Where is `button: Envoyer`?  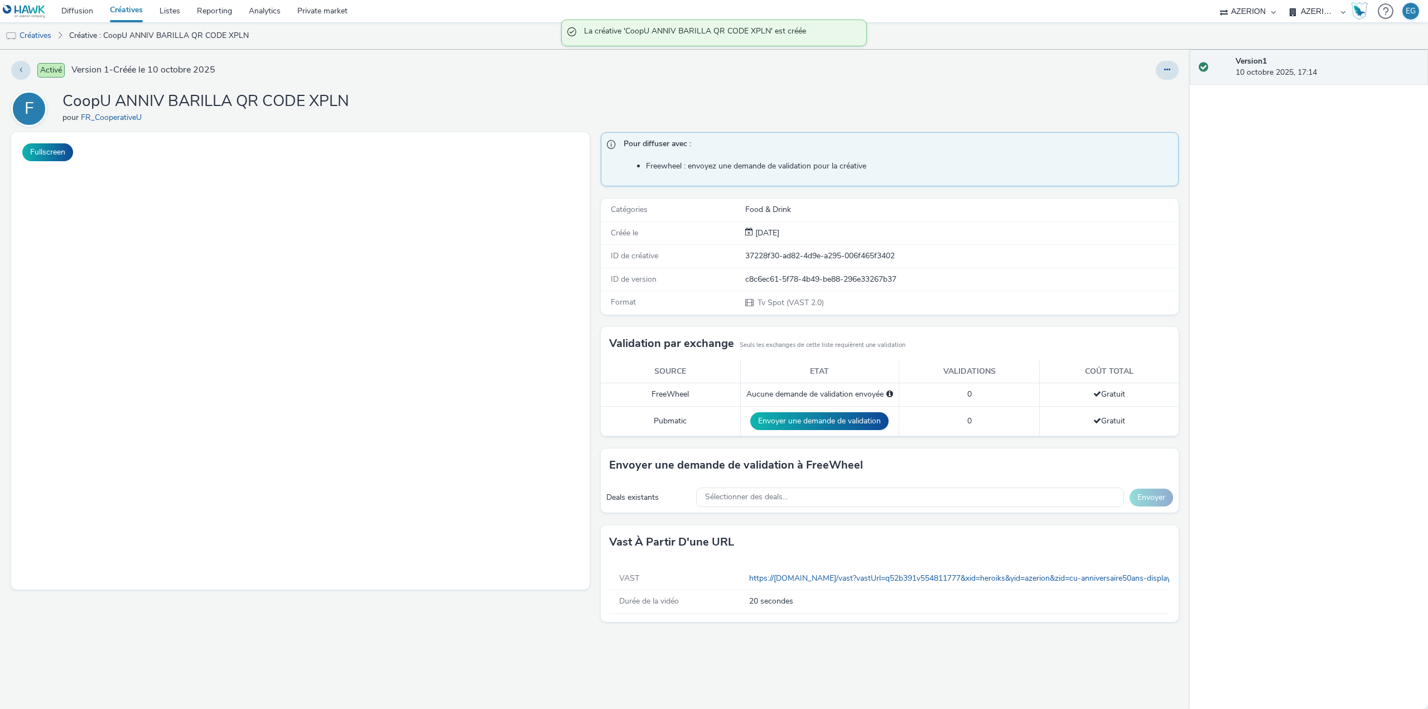 button: Envoyer is located at coordinates (1151, 497).